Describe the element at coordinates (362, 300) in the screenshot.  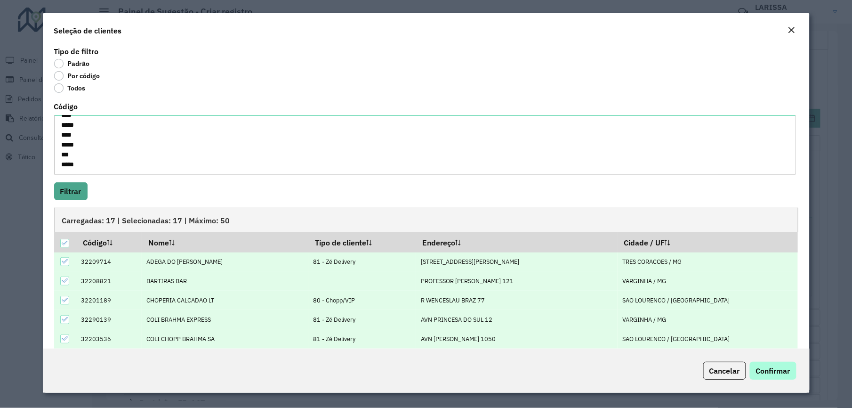
I see `td: 80 - Chopp/VIP` at that location.